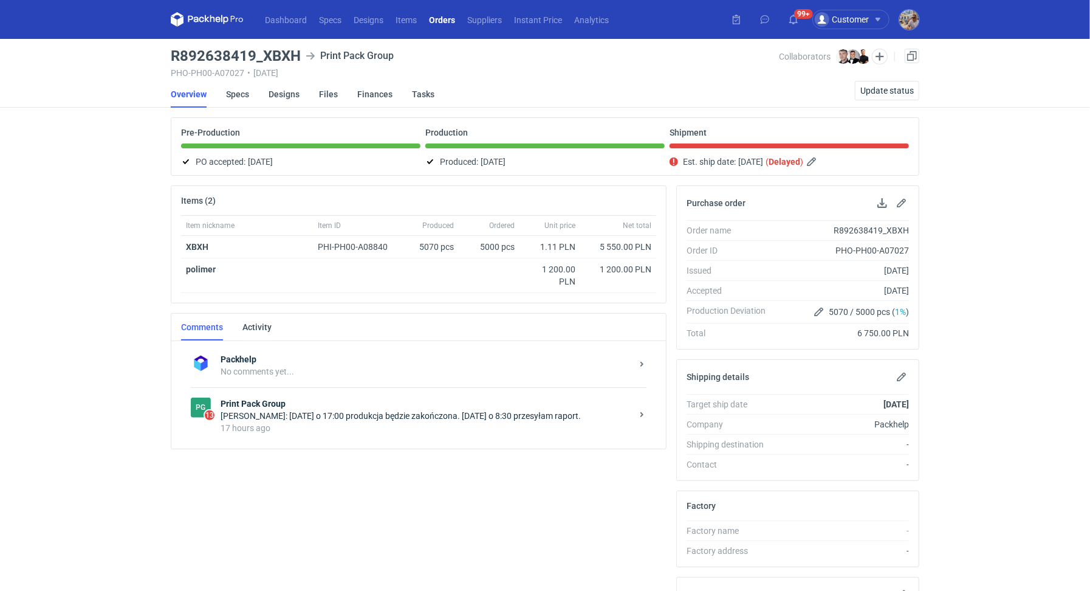  Describe the element at coordinates (902, 203) in the screenshot. I see `button: Edit purchase order` at that location.